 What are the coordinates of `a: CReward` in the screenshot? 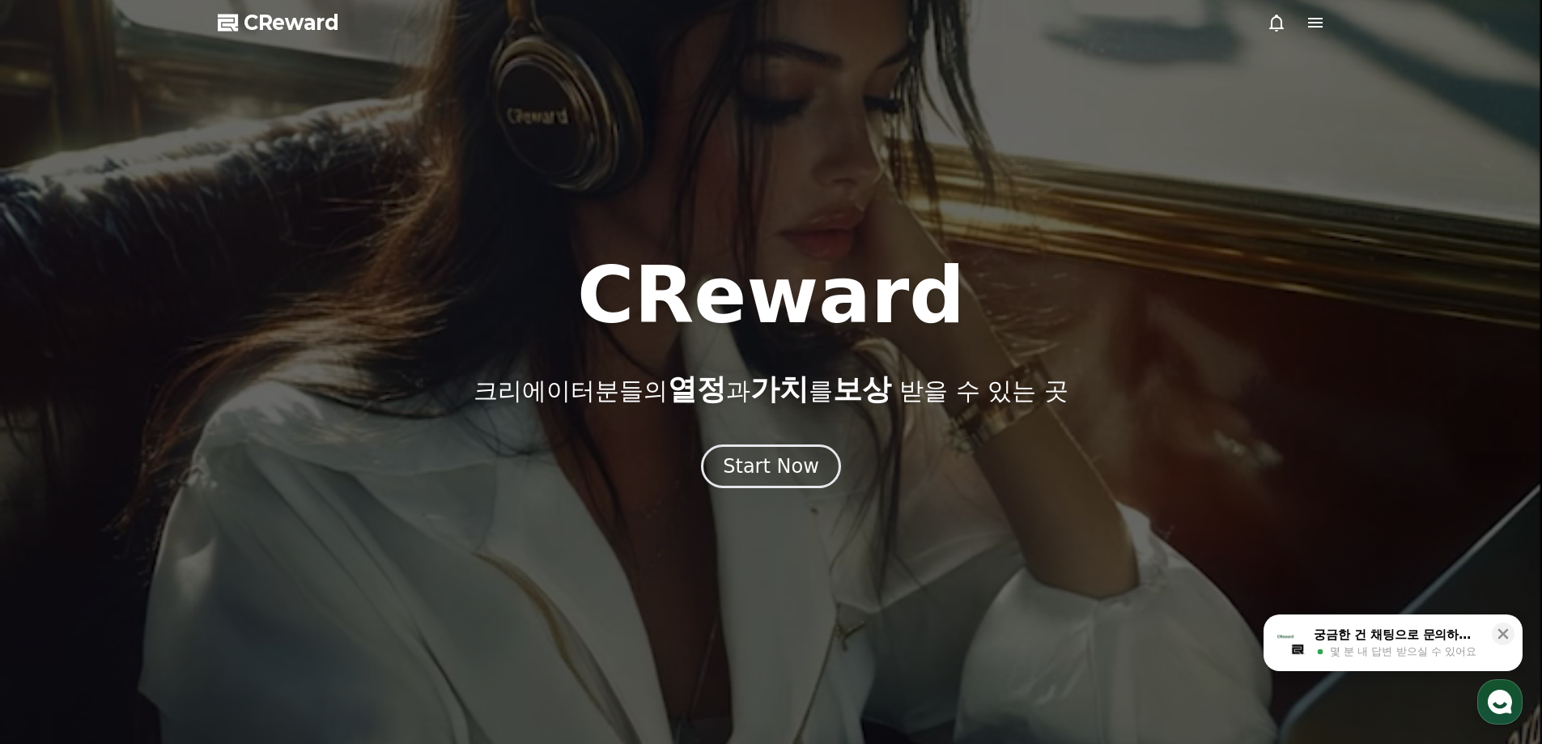 It's located at (278, 23).